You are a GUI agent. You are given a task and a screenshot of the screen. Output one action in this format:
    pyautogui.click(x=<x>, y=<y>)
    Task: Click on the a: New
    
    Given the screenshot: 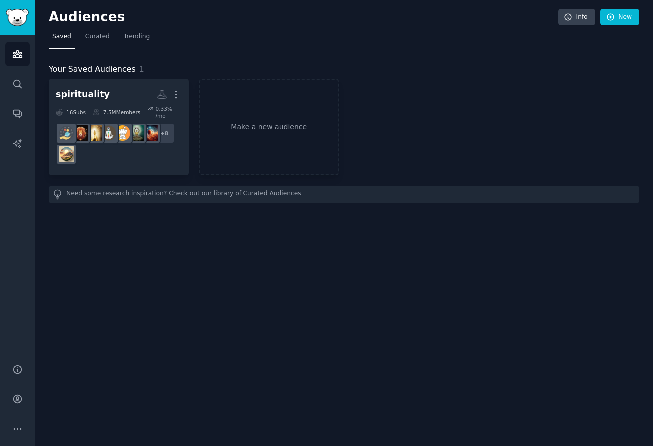 What is the action you would take?
    pyautogui.click(x=619, y=17)
    